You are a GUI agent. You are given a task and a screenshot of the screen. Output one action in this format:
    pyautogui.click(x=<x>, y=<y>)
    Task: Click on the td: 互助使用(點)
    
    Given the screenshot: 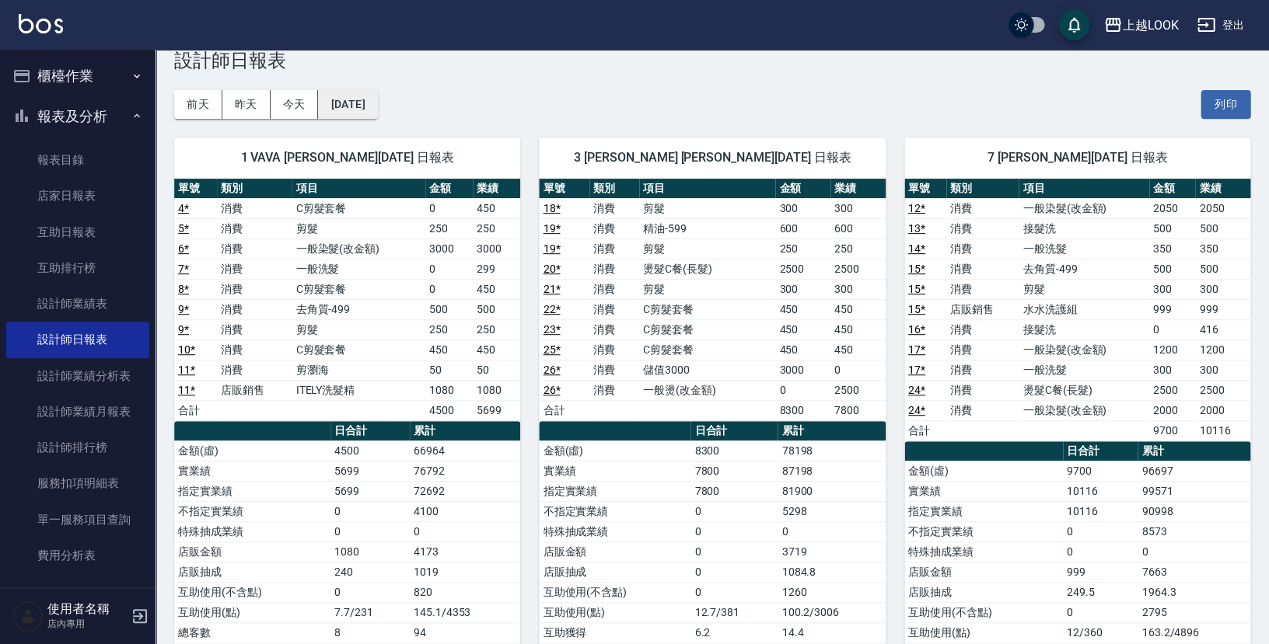 What is the action you would take?
    pyautogui.click(x=983, y=633)
    